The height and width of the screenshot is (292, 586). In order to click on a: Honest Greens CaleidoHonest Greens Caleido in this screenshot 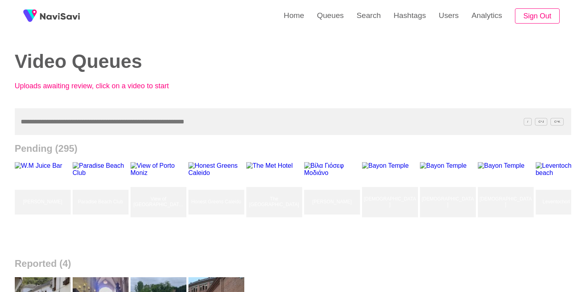, I will do `click(217, 202)`.